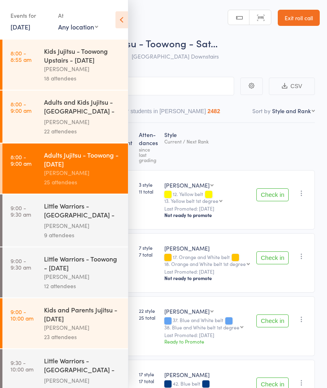 The image size is (327, 388). What do you see at coordinates (148, 184) in the screenshot?
I see `span: 3 style` at bounding box center [148, 184].